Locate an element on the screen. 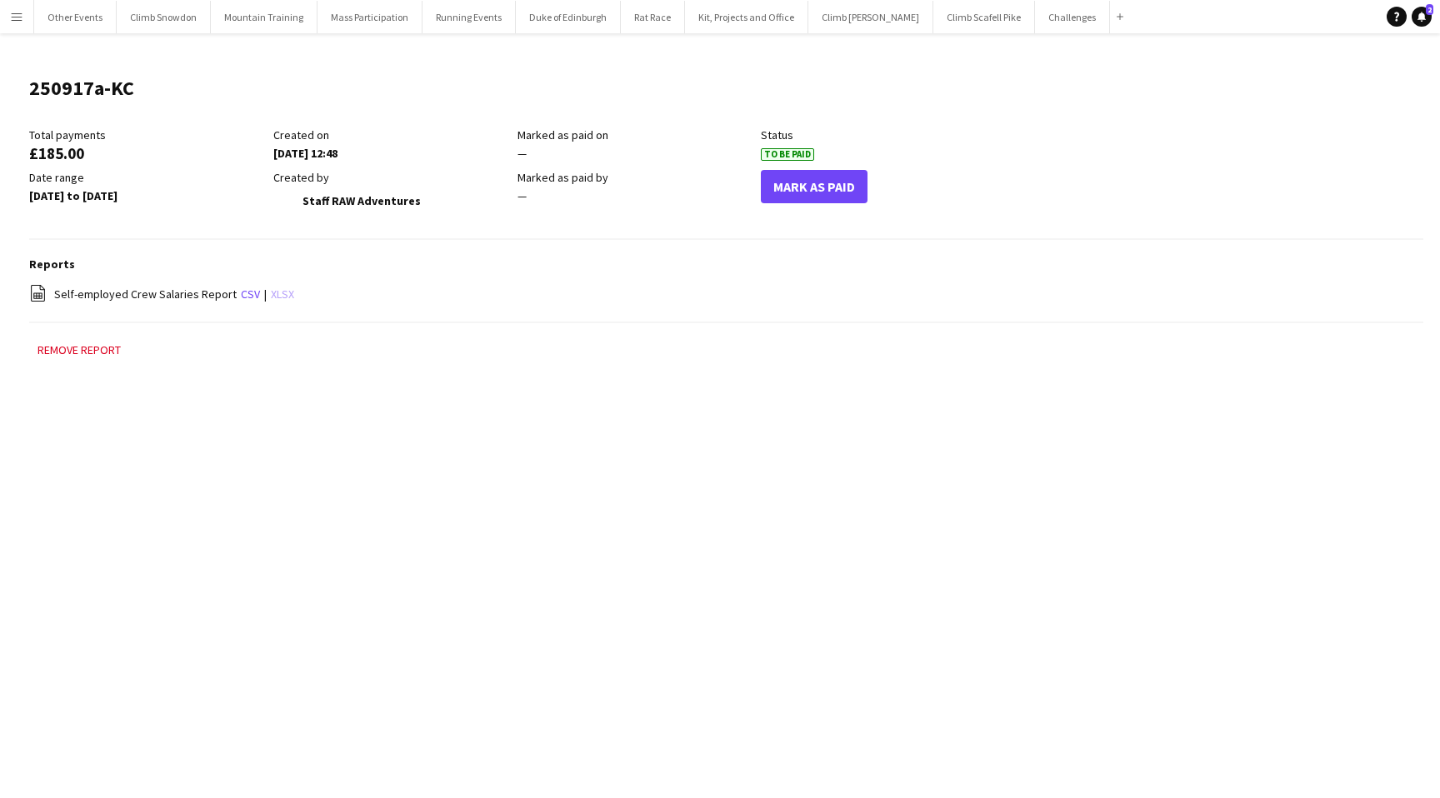 The image size is (1440, 798). div: £185.00 is located at coordinates (147, 153).